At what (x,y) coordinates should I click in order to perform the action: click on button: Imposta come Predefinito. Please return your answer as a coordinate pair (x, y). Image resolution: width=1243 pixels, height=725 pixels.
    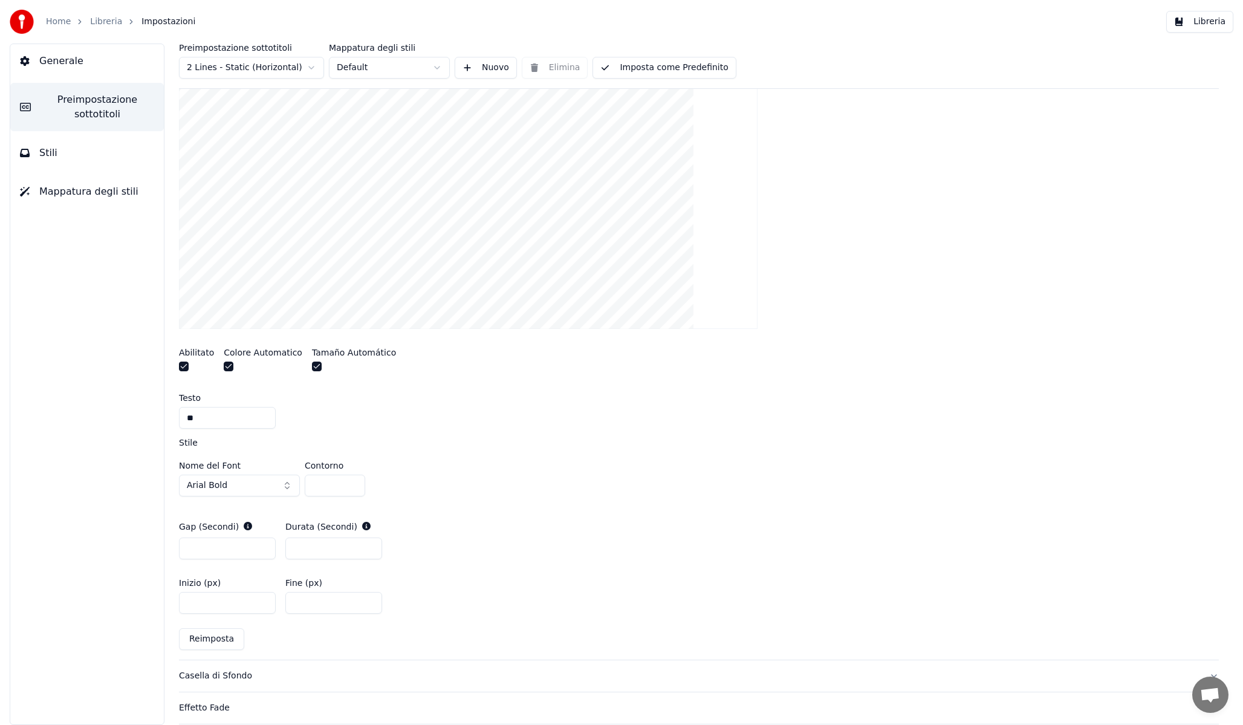
    Looking at the image, I should click on (664, 68).